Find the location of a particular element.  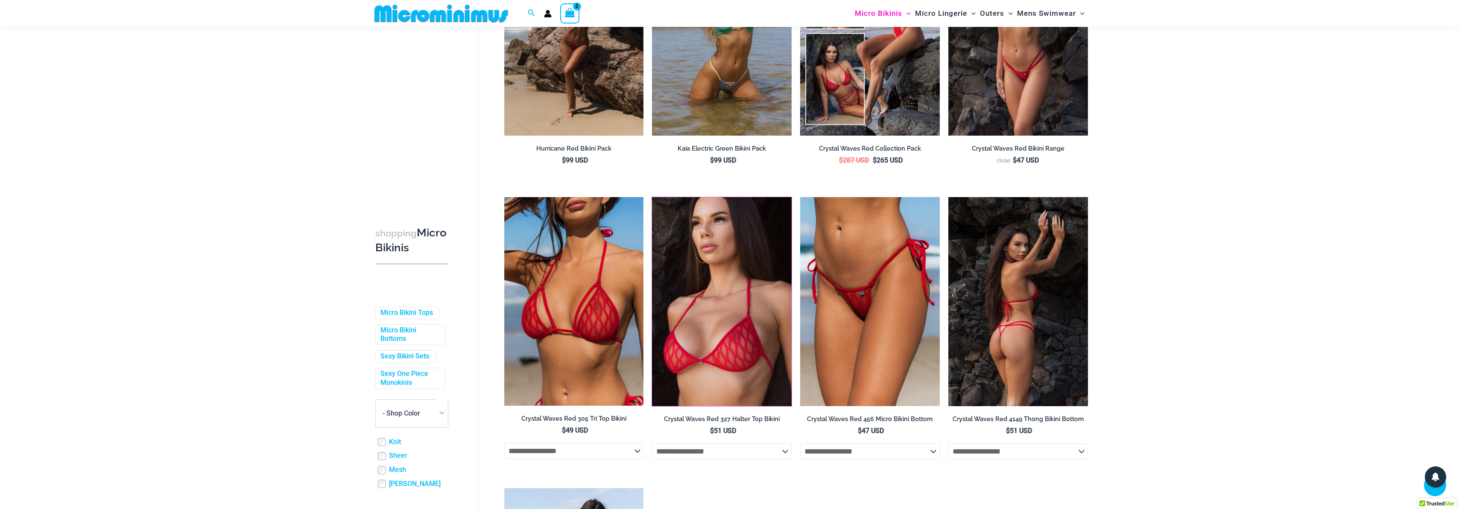

a: Crystal Waves Red Bikini Range is located at coordinates (1018, 150).